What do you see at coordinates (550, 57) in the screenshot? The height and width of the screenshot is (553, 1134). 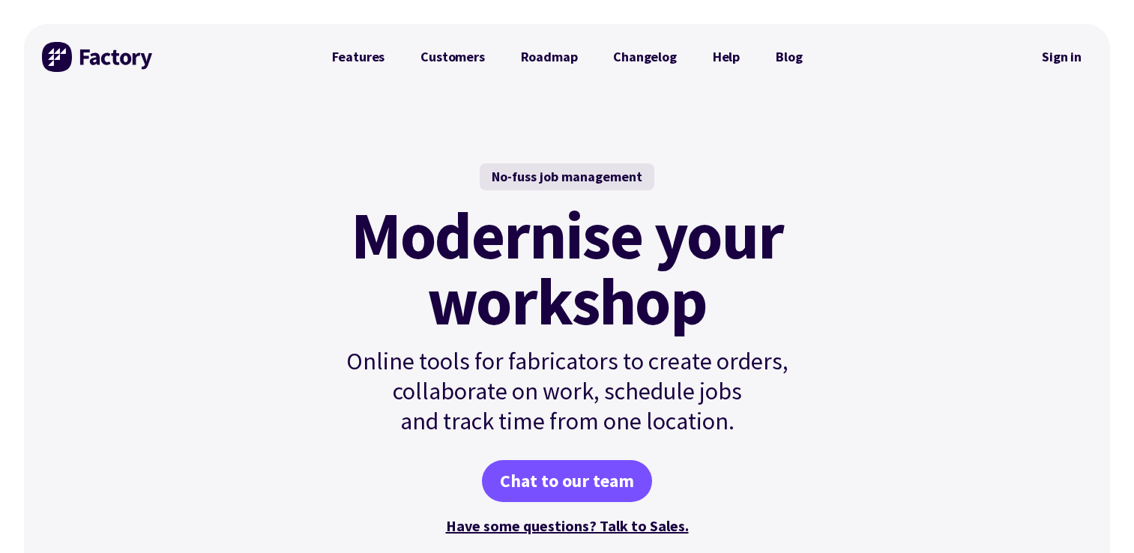 I see `a: Roadmap` at bounding box center [550, 57].